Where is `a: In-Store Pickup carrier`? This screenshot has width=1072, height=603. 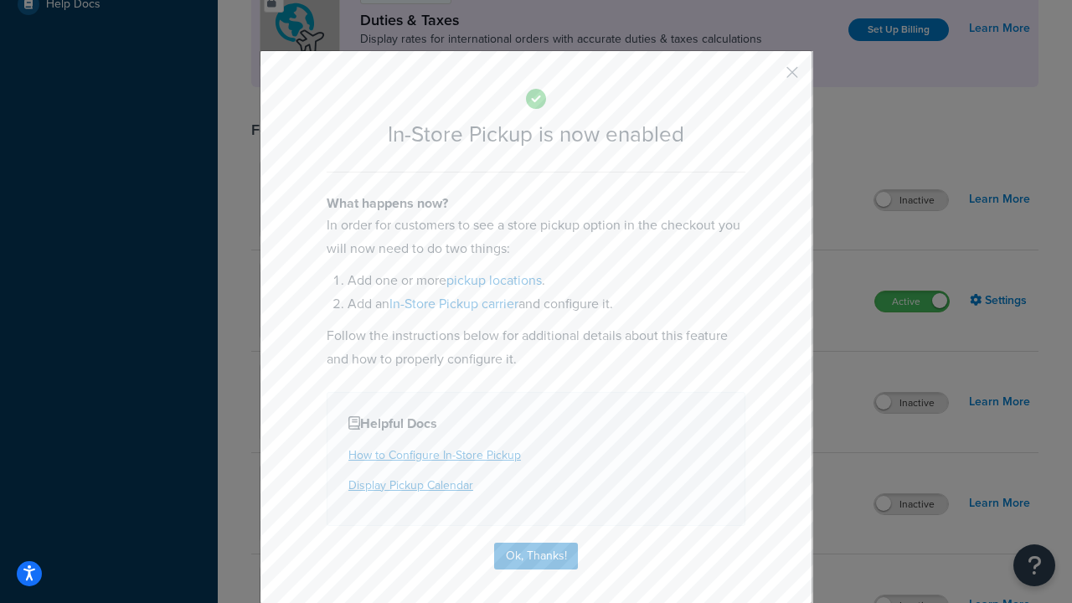
a: In-Store Pickup carrier is located at coordinates (454, 303).